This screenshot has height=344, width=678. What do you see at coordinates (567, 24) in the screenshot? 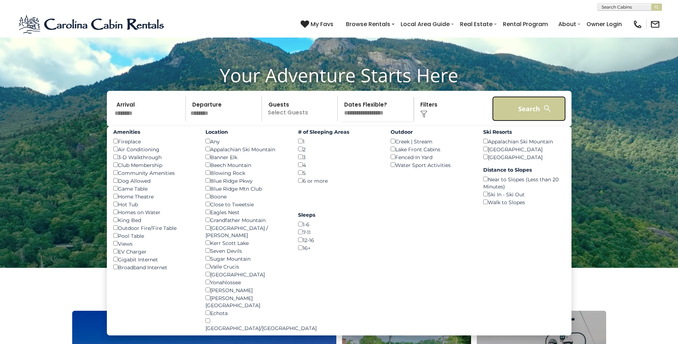
I see `a: About` at bounding box center [567, 24].